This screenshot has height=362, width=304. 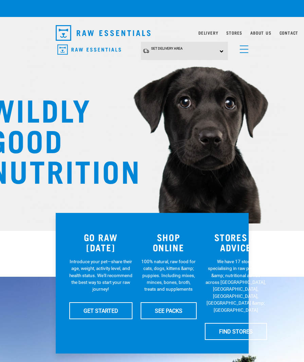 I want to click on a: Stores, so click(x=234, y=33).